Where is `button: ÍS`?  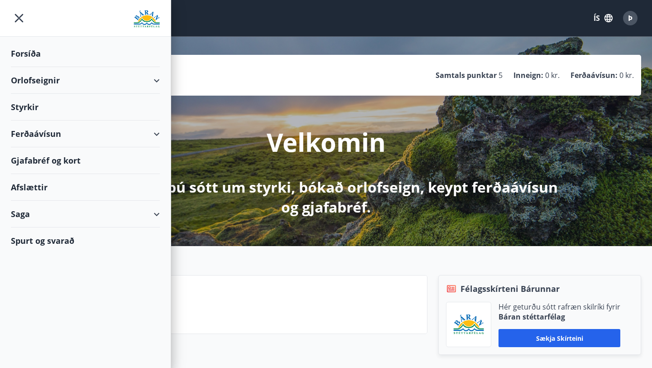
button: ÍS is located at coordinates (603, 18).